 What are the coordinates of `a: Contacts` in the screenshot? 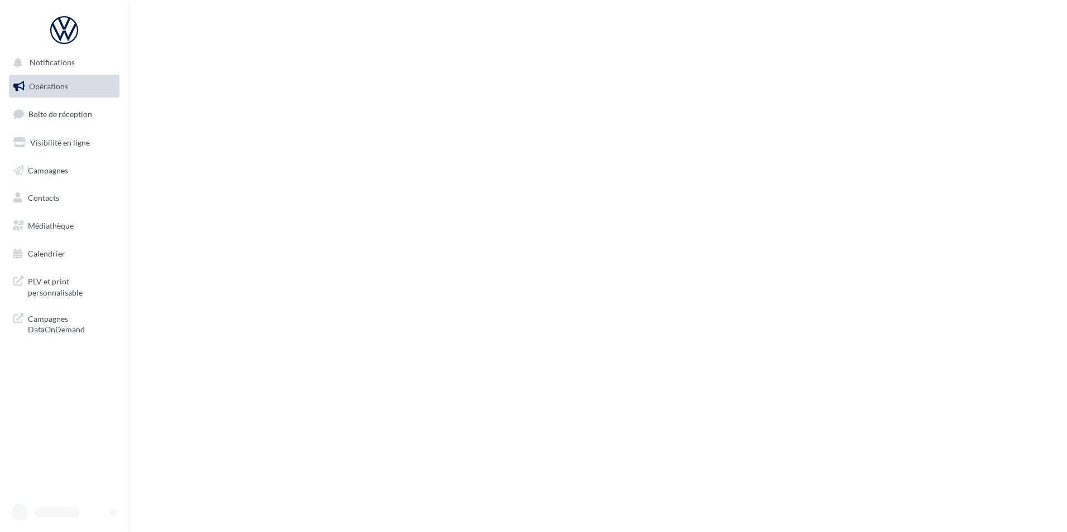 It's located at (64, 198).